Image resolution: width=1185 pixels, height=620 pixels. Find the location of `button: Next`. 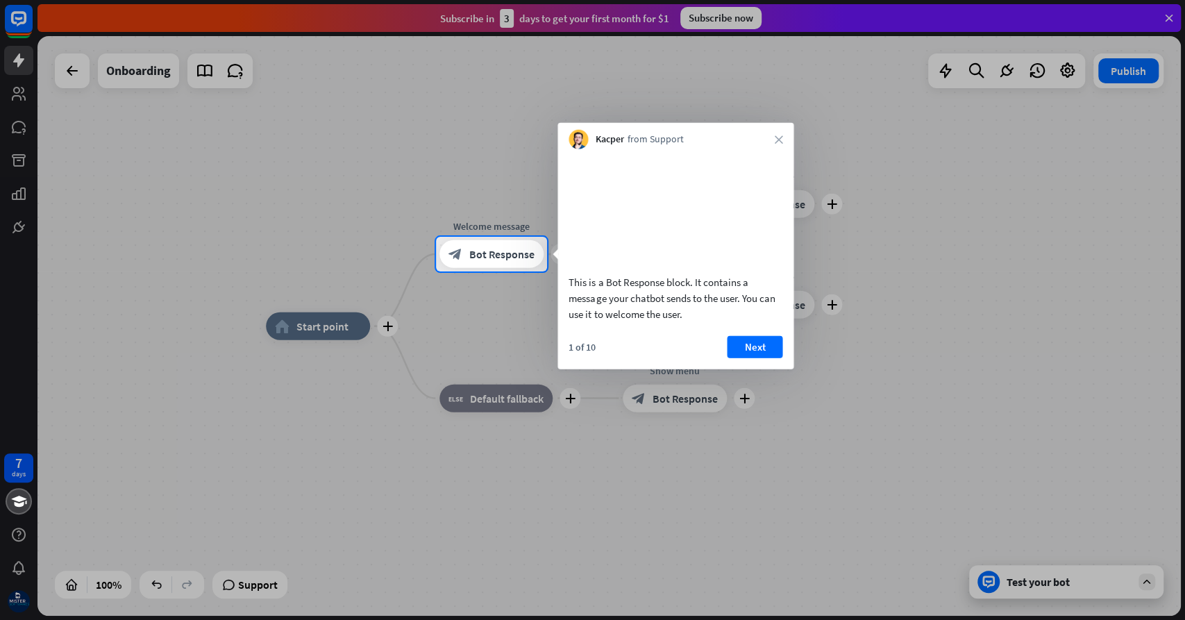

button: Next is located at coordinates (754, 346).